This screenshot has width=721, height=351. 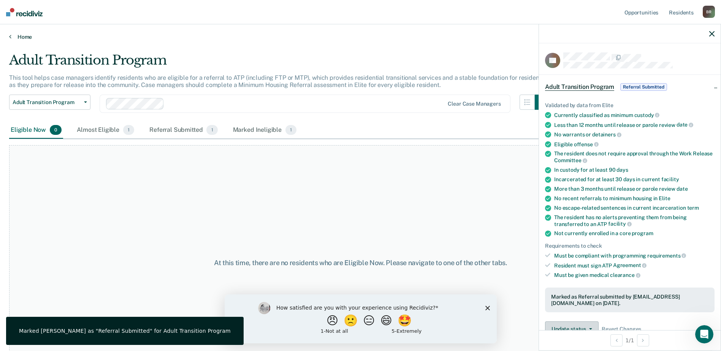 I want to click on div: 1 / 1, so click(x=630, y=340).